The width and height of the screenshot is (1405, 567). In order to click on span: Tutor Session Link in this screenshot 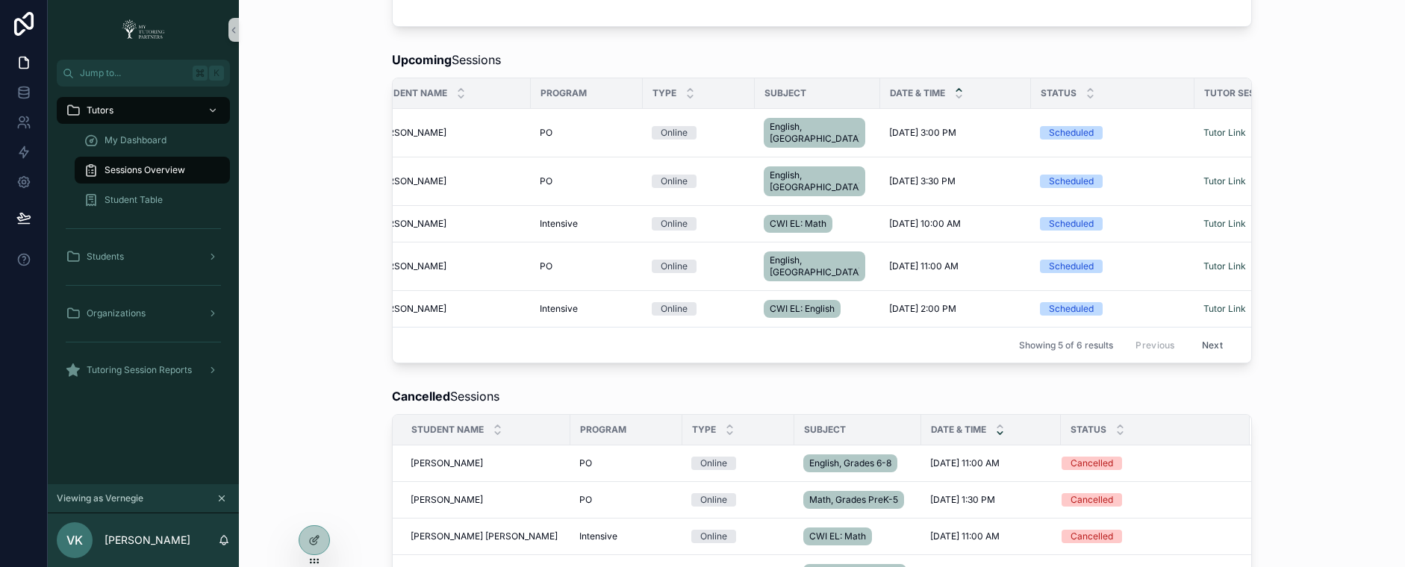, I will do `click(1252, 93)`.